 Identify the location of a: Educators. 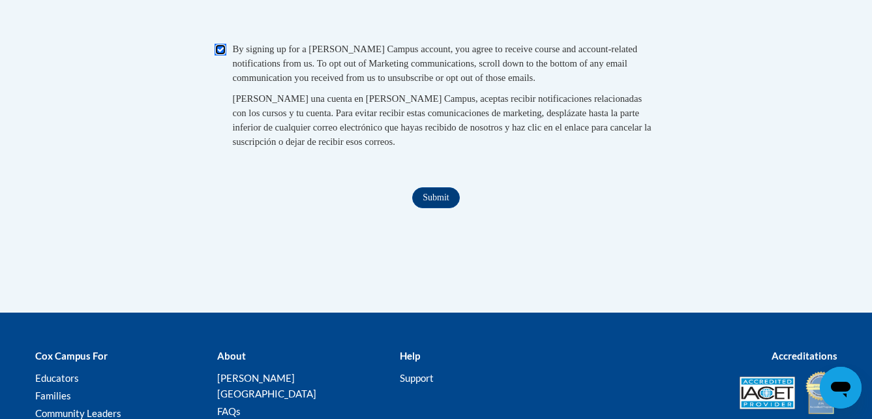
(57, 378).